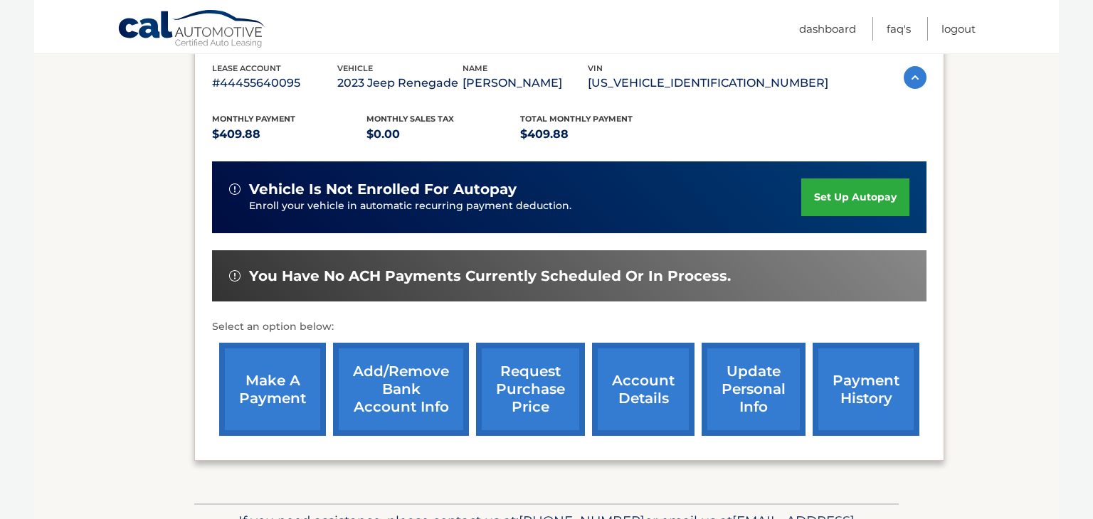  What do you see at coordinates (400, 83) in the screenshot?
I see `p: 2023 Jeep Renegade` at bounding box center [400, 83].